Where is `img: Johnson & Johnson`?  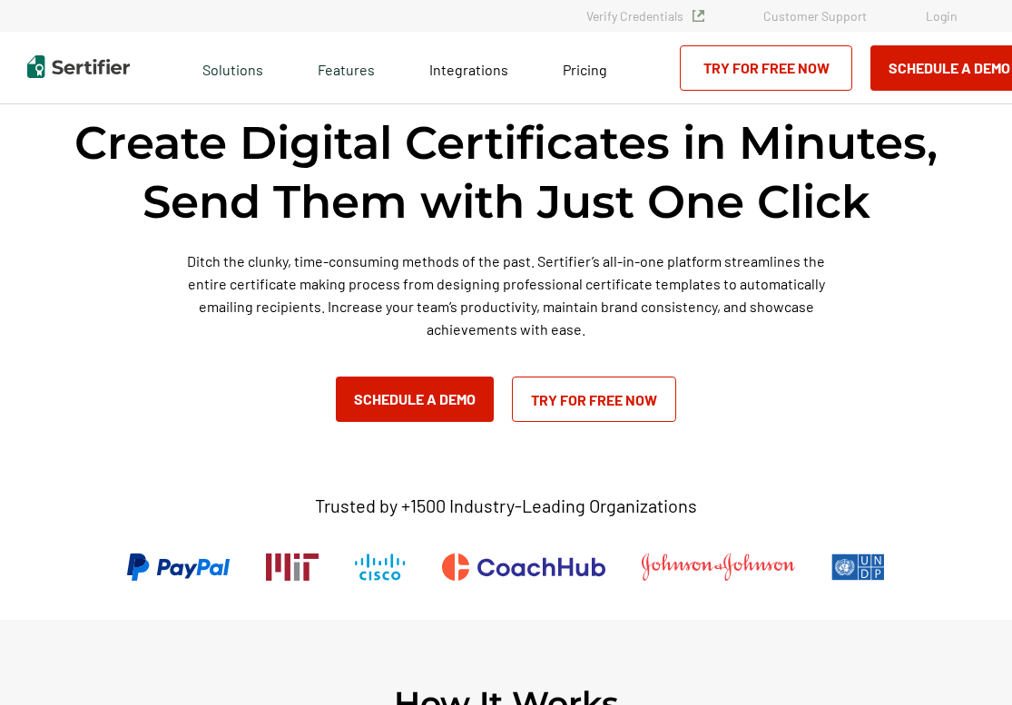
img: Johnson & Johnson is located at coordinates (718, 567).